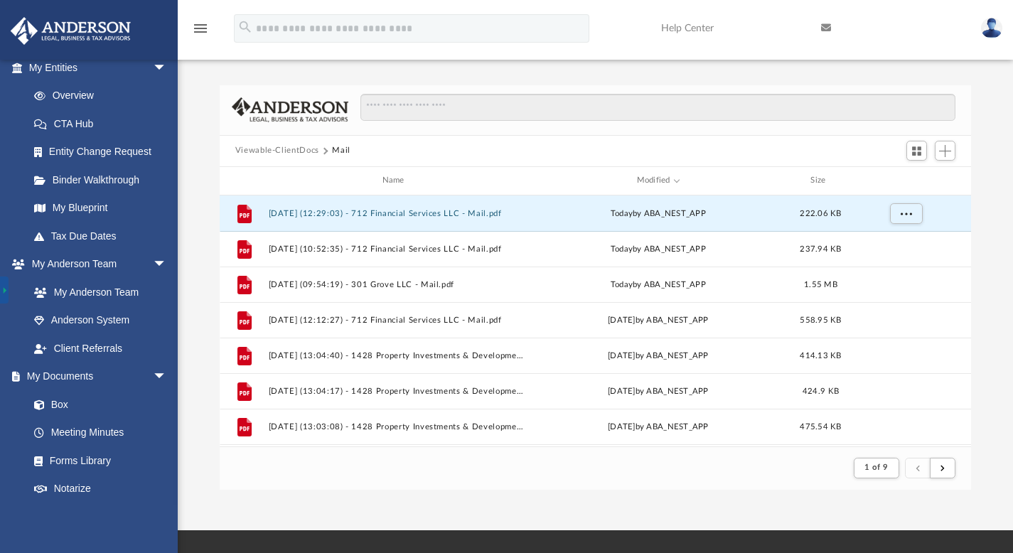 Image resolution: width=1013 pixels, height=553 pixels. I want to click on button: Add, so click(946, 151).